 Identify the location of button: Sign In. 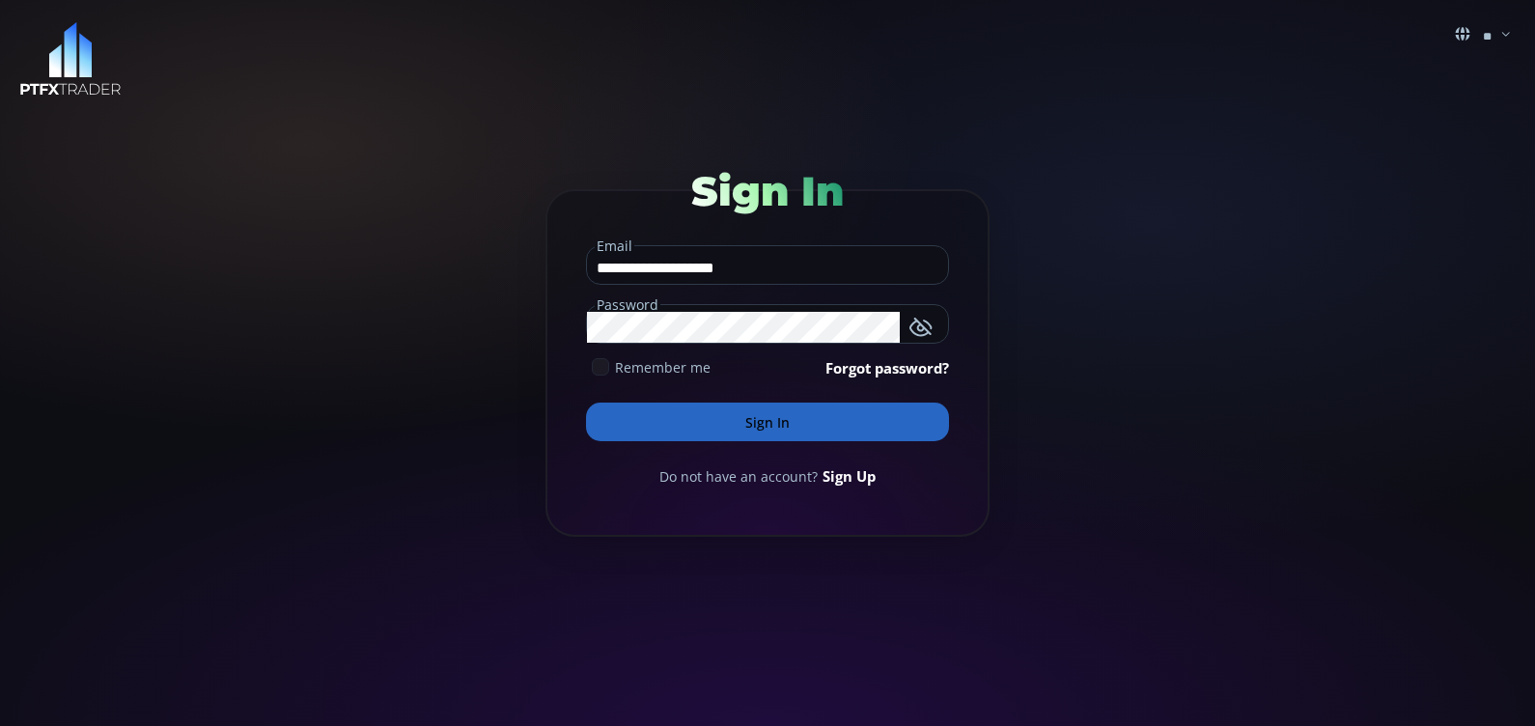
(768, 422).